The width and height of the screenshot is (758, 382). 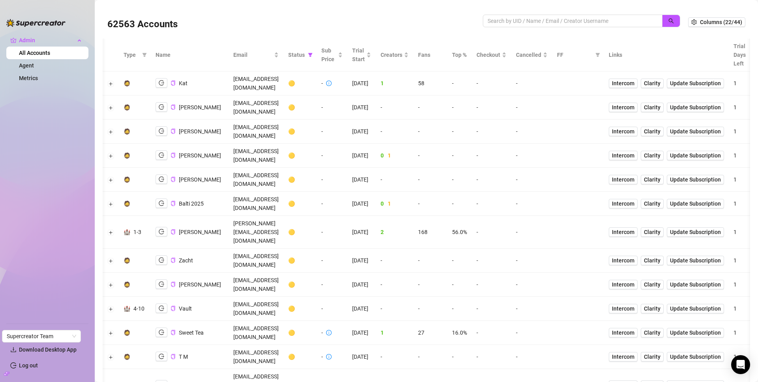 I want to click on span: Kat, so click(x=183, y=83).